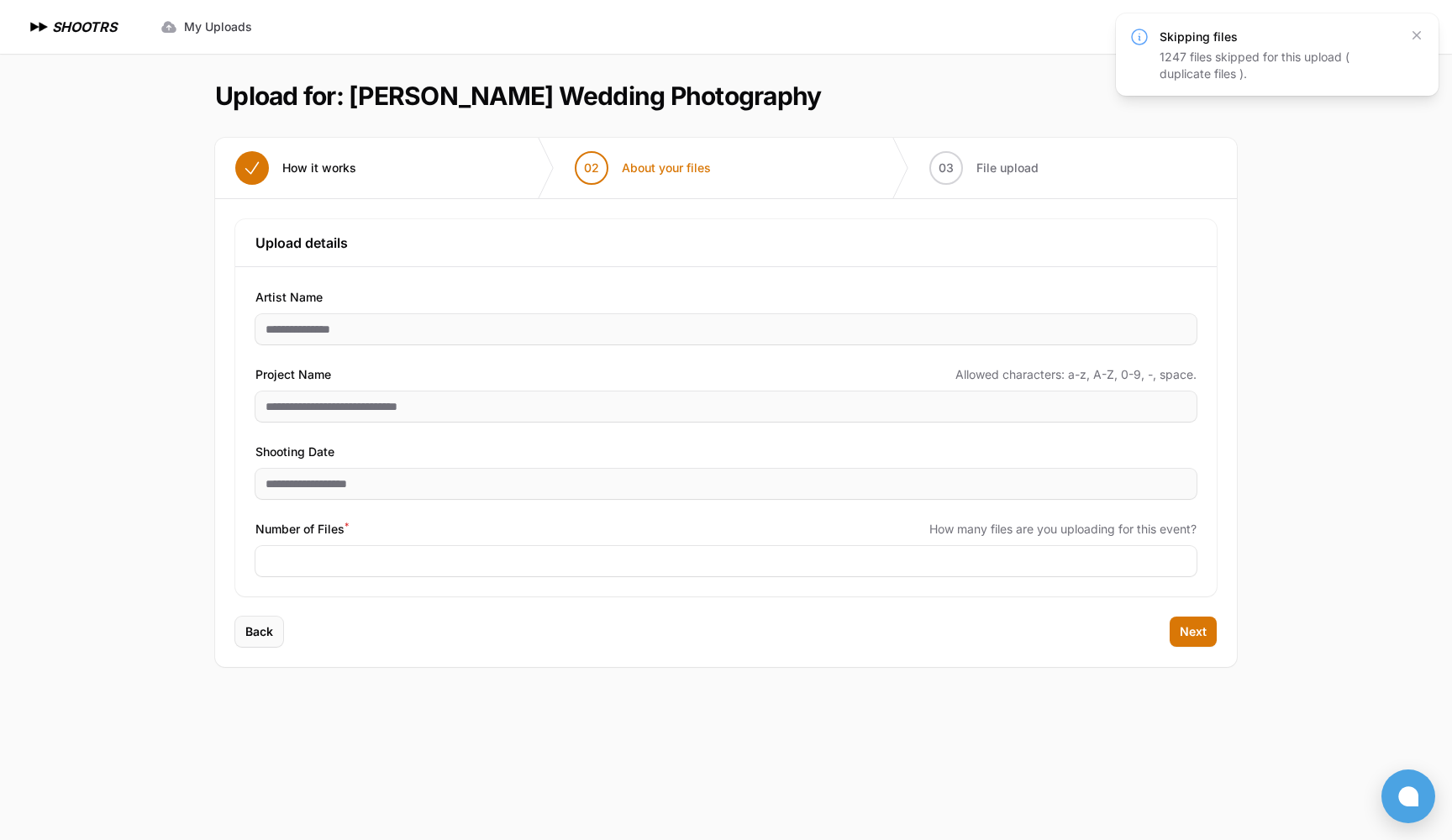 This screenshot has height=840, width=1452. Describe the element at coordinates (295, 452) in the screenshot. I see `span: Shooting Date` at that location.